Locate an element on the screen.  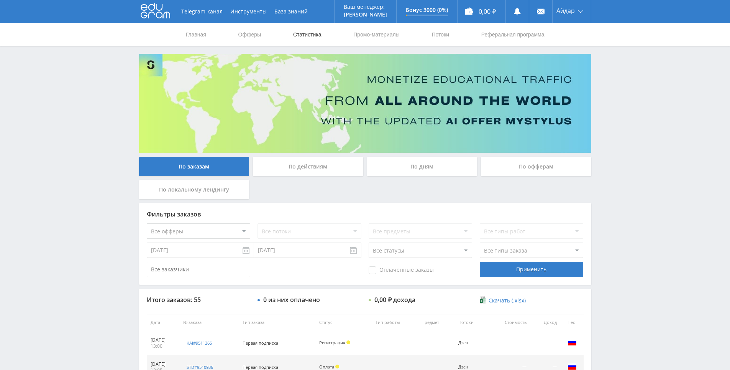
div: kai#9511365 is located at coordinates (199, 343).